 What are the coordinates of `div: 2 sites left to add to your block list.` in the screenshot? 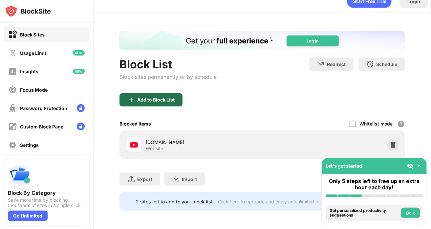 It's located at (175, 201).